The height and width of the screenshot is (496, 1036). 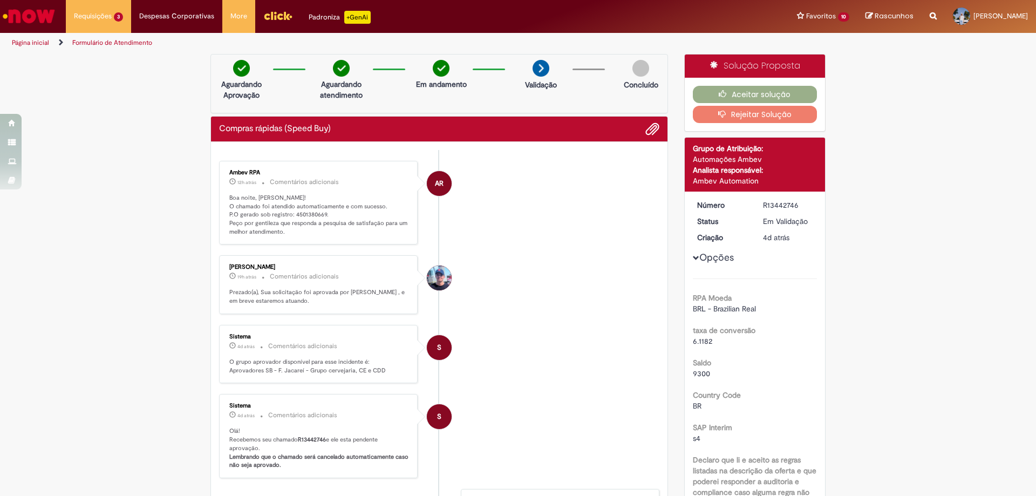 I want to click on a: Rascunhos, so click(x=889, y=16).